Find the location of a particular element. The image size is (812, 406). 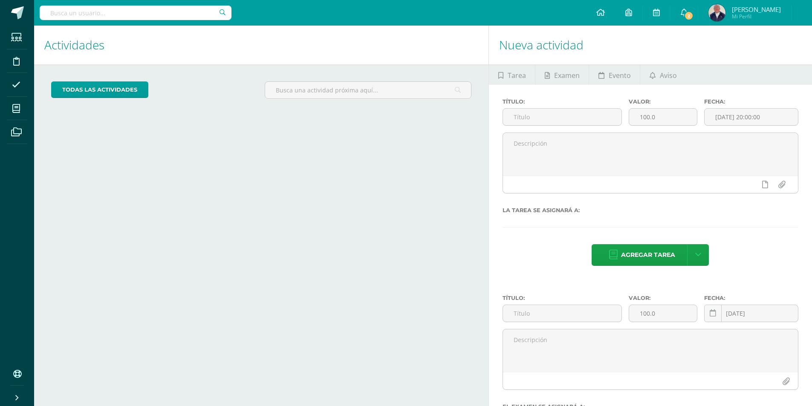

h1: Actividades is located at coordinates (261, 45).